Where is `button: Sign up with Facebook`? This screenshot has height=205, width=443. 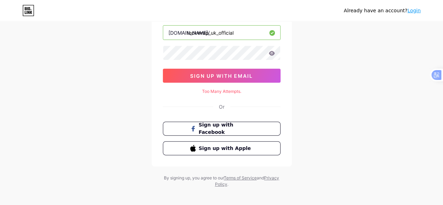
button: Sign up with Facebook is located at coordinates (221, 128).